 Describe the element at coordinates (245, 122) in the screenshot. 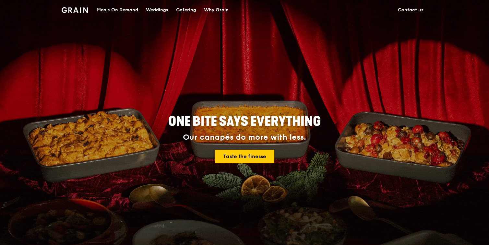

I see `span: ONE BITE SAYS EVERYTHING` at that location.